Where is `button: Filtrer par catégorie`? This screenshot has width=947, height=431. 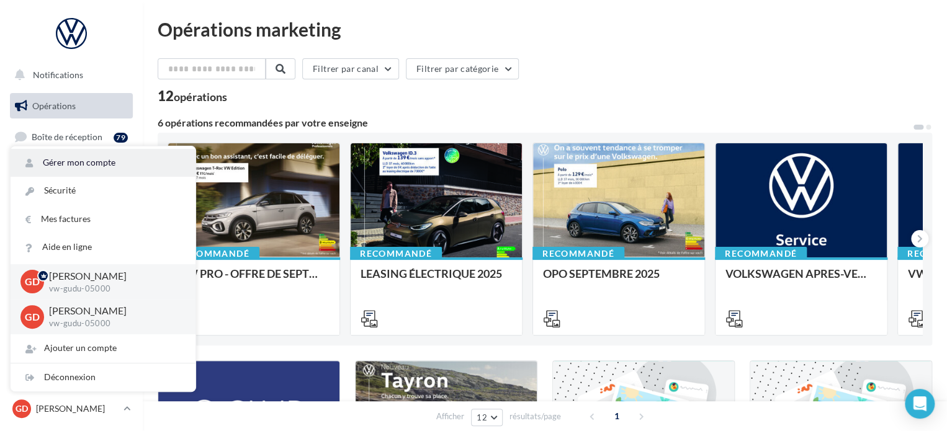 button: Filtrer par catégorie is located at coordinates (462, 69).